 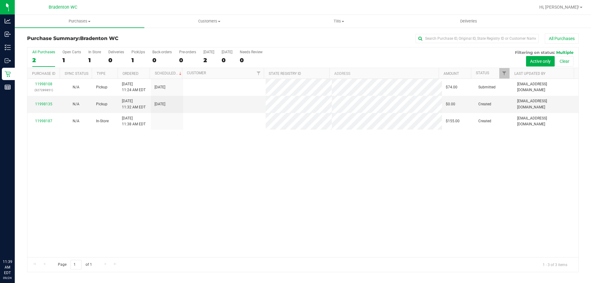 What do you see at coordinates (468, 21) in the screenshot?
I see `span: Deliveries` at bounding box center [468, 21].